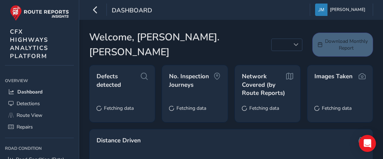 The width and height of the screenshot is (383, 159). I want to click on a: Dashboard, so click(39, 91).